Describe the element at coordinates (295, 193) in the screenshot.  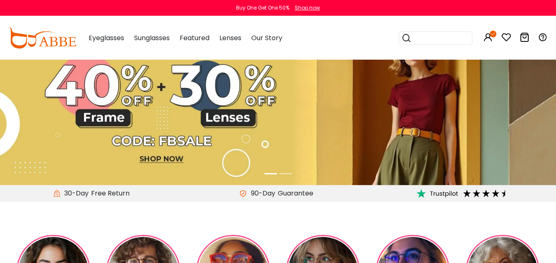
I see `div: Guarantee` at that location.